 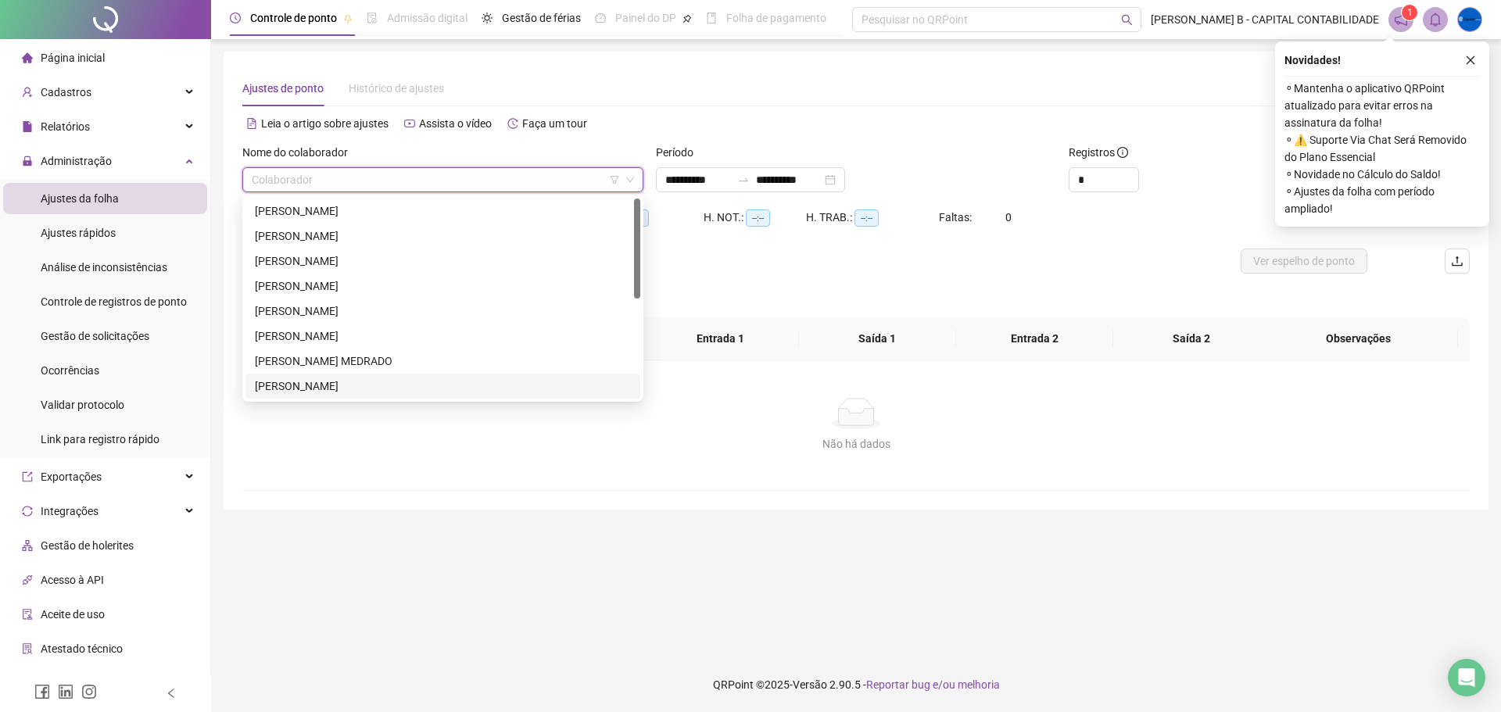 What do you see at coordinates (27, 546) in the screenshot?
I see `span: apartment` at bounding box center [27, 546].